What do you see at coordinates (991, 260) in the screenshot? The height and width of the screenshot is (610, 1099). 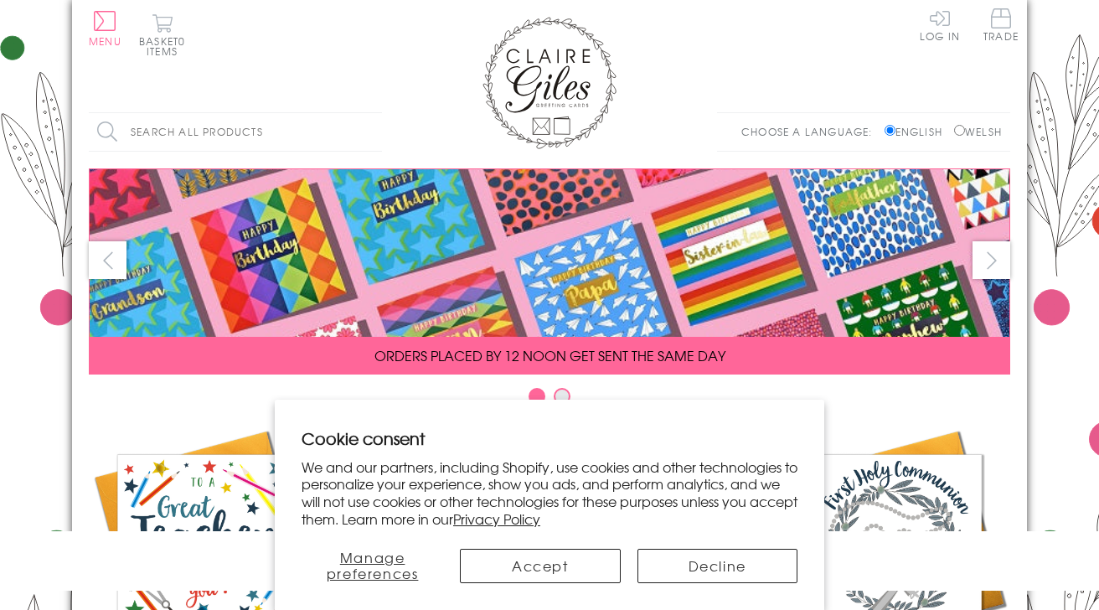 I see `button: next` at bounding box center [991, 260].